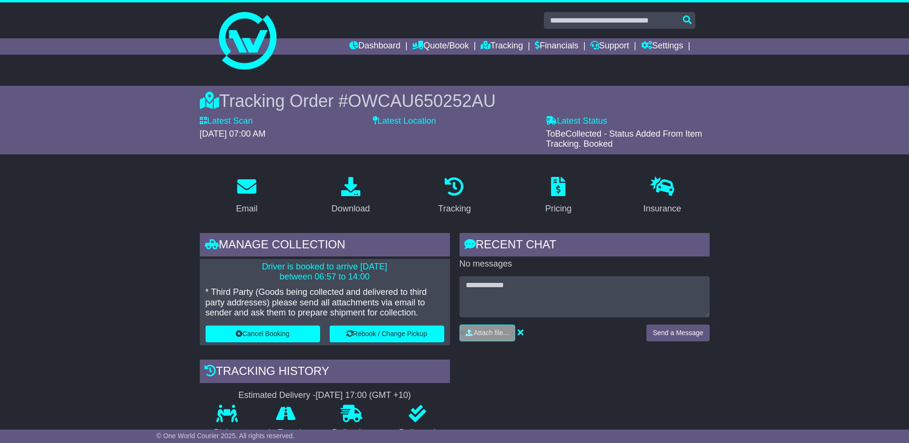  I want to click on div: Estimated Delivery -, so click(325, 395).